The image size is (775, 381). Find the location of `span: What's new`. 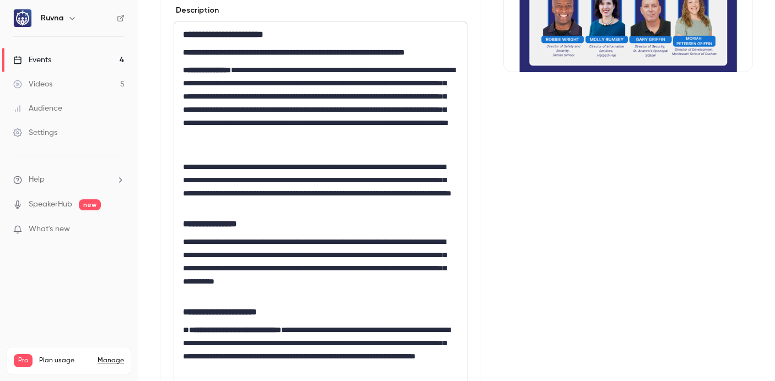

span: What's new is located at coordinates (49, 229).